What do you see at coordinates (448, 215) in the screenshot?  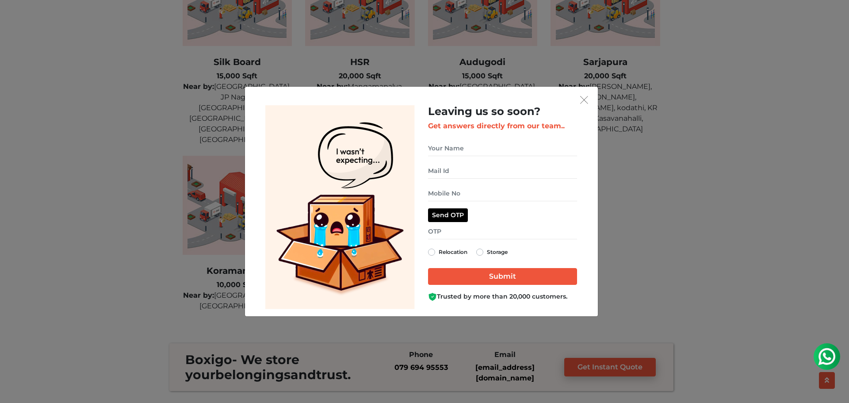 I see `button: Send OTP` at bounding box center [448, 215].